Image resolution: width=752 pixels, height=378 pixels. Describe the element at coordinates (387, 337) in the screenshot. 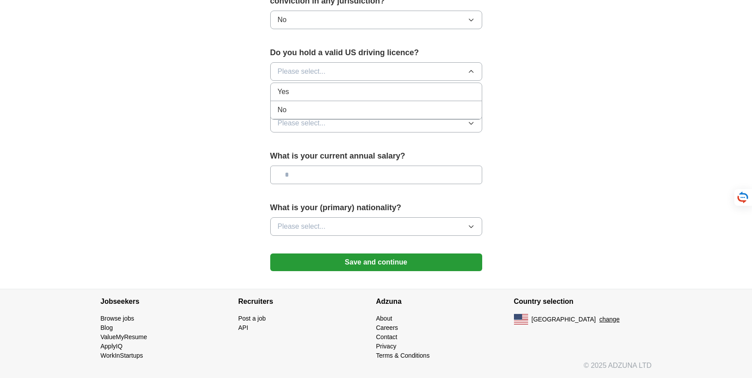

I see `a: Contact` at that location.